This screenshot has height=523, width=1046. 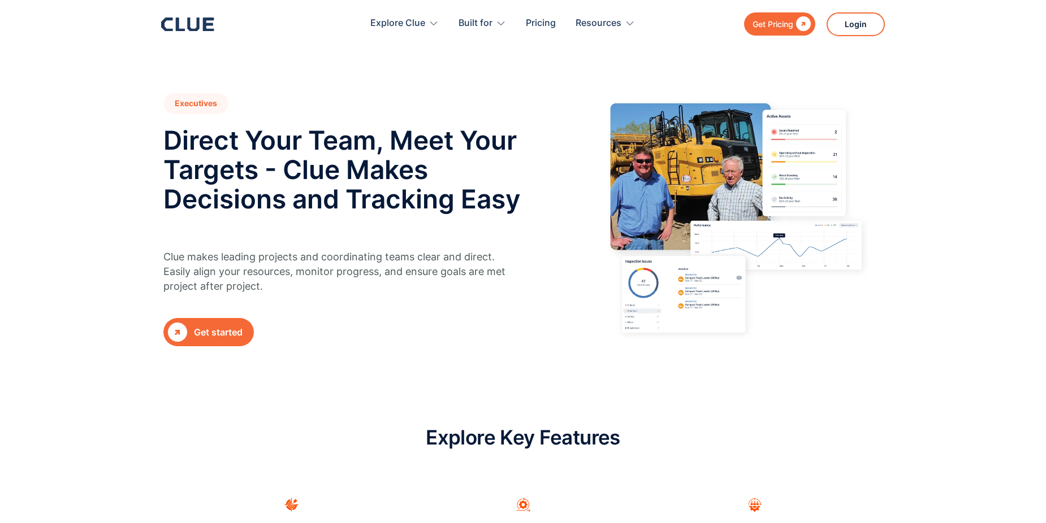 I want to click on a: Pricing, so click(x=540, y=23).